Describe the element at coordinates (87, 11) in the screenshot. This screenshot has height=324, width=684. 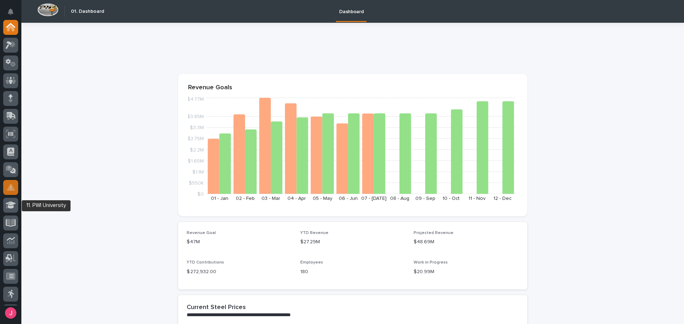
I see `h2: 01. Dashboard` at that location.